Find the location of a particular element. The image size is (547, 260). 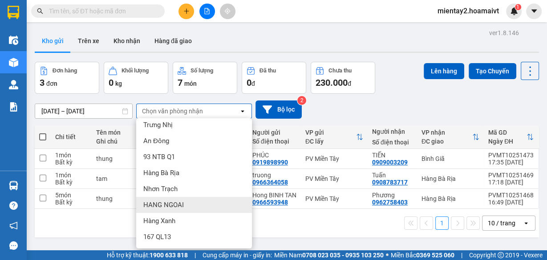

div: Hong BINH TAN is located at coordinates (274, 195).